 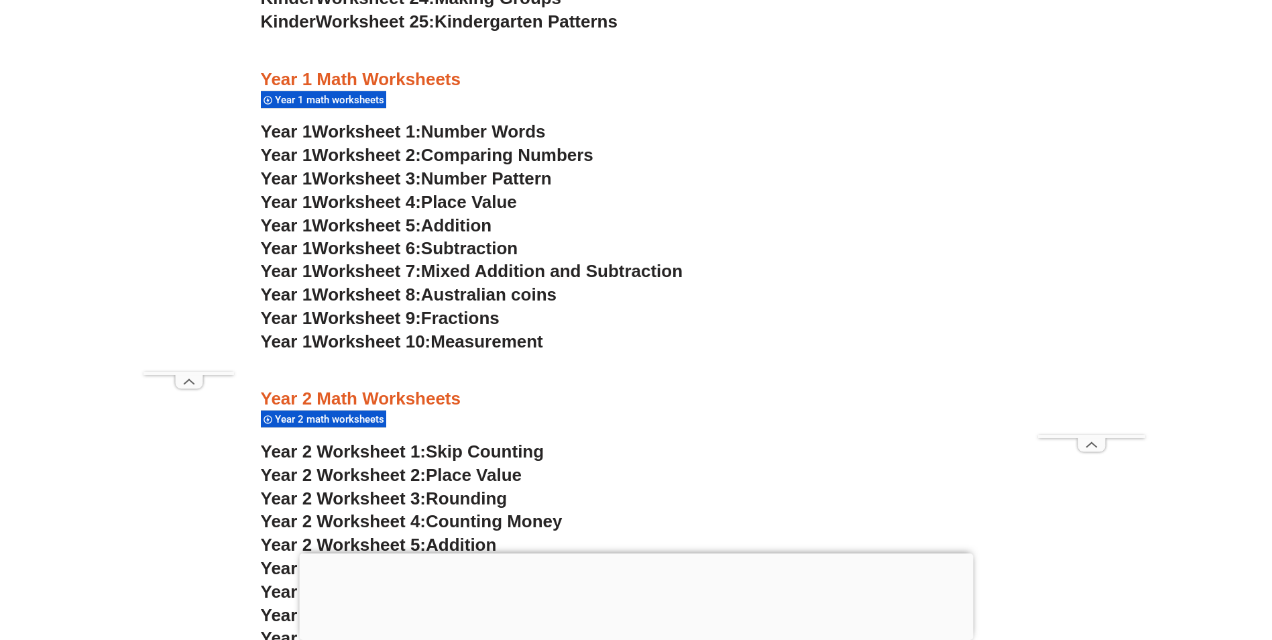 What do you see at coordinates (402, 341) in the screenshot?
I see `a: Year 1Worksheet 10:Measurement` at bounding box center [402, 341].